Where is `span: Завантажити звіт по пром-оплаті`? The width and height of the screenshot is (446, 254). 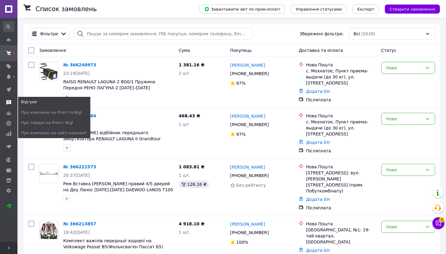
span: Завантажити звіт по пром-оплаті is located at coordinates (242, 9).